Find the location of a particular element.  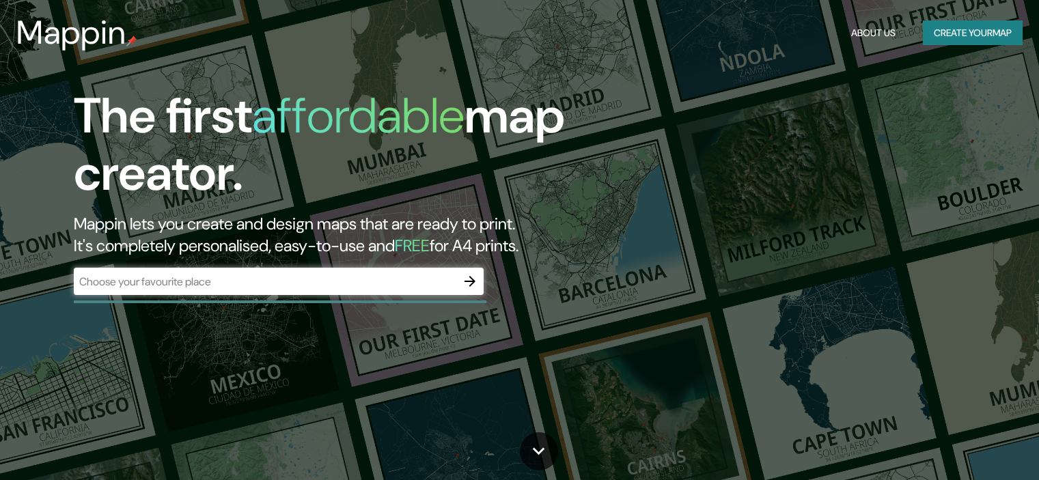

input: Choose your favourite place is located at coordinates (265, 281).